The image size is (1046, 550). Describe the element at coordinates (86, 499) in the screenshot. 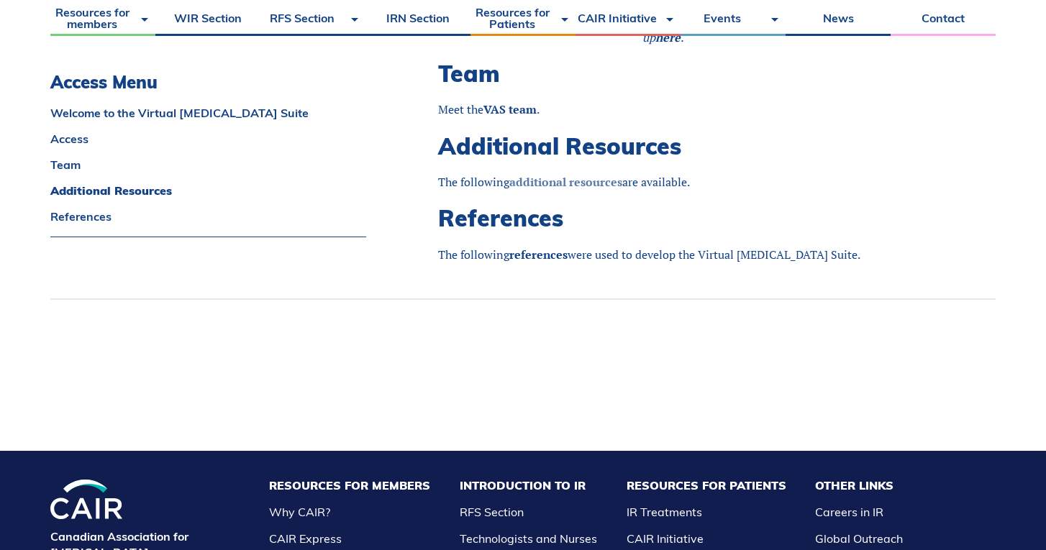

I see `img: CIRA` at that location.